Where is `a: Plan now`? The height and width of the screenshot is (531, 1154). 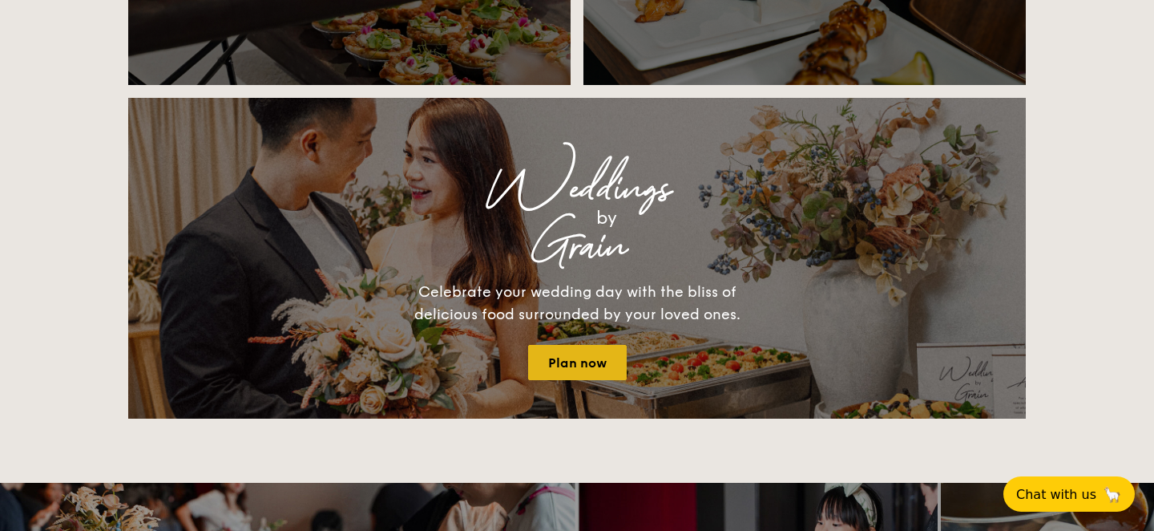 a: Plan now is located at coordinates (577, 362).